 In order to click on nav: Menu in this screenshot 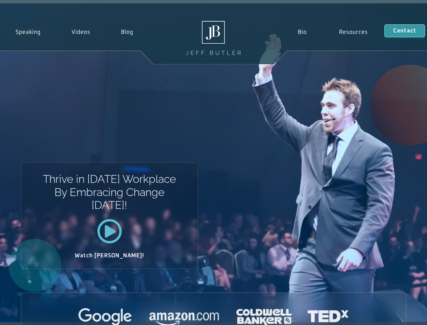, I will do `click(333, 32)`.